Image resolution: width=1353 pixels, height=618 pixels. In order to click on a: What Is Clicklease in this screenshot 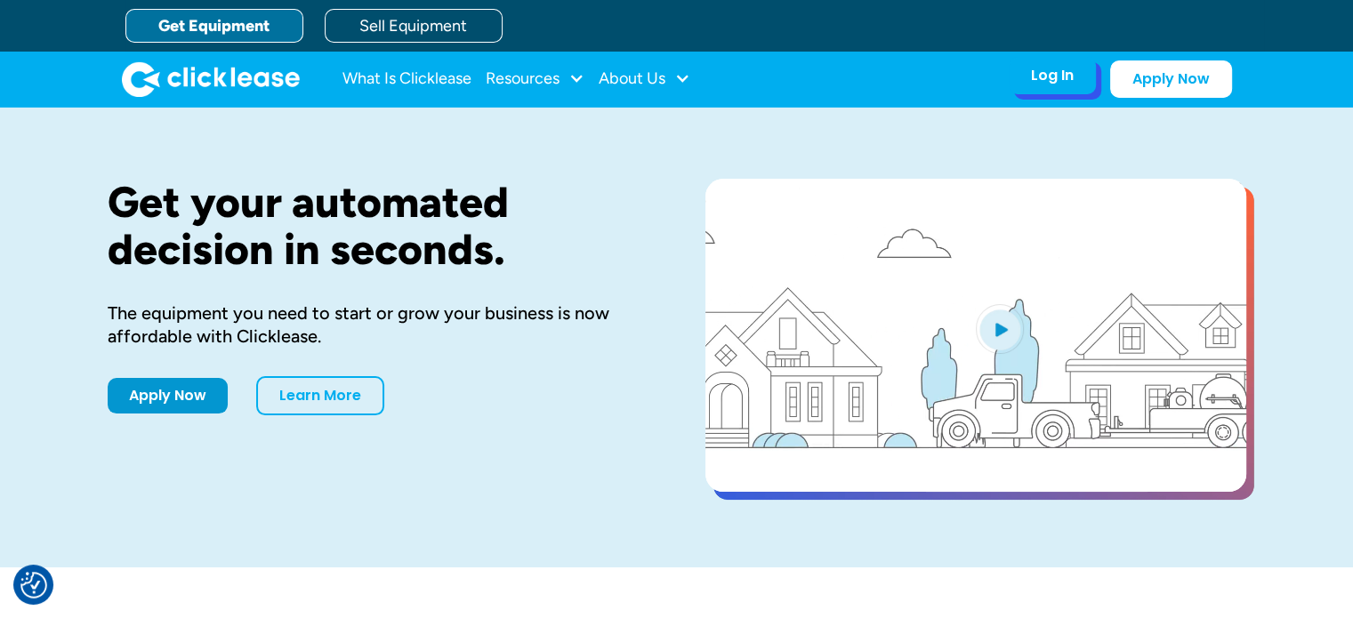, I will do `click(406, 79)`.